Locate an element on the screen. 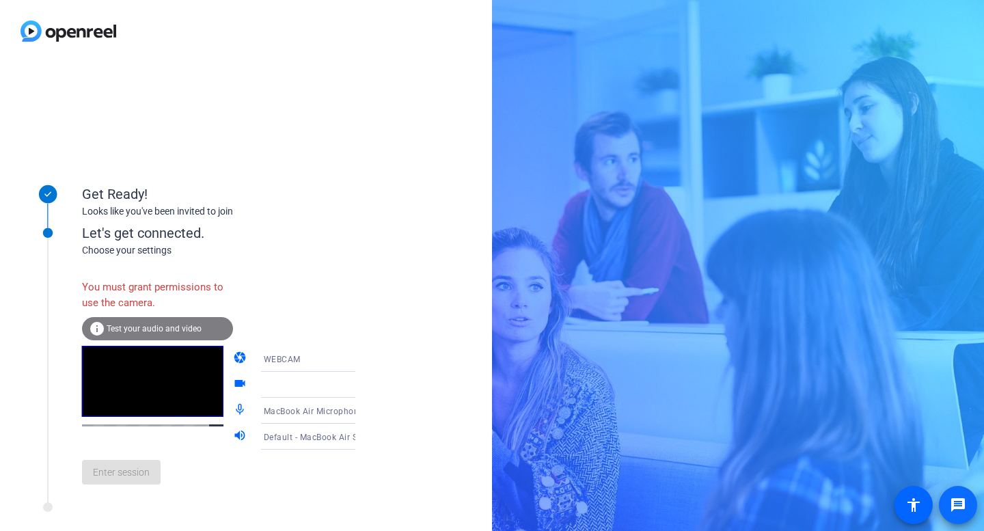  span: MacBook Air Microphone (Built-in) is located at coordinates (332, 411).